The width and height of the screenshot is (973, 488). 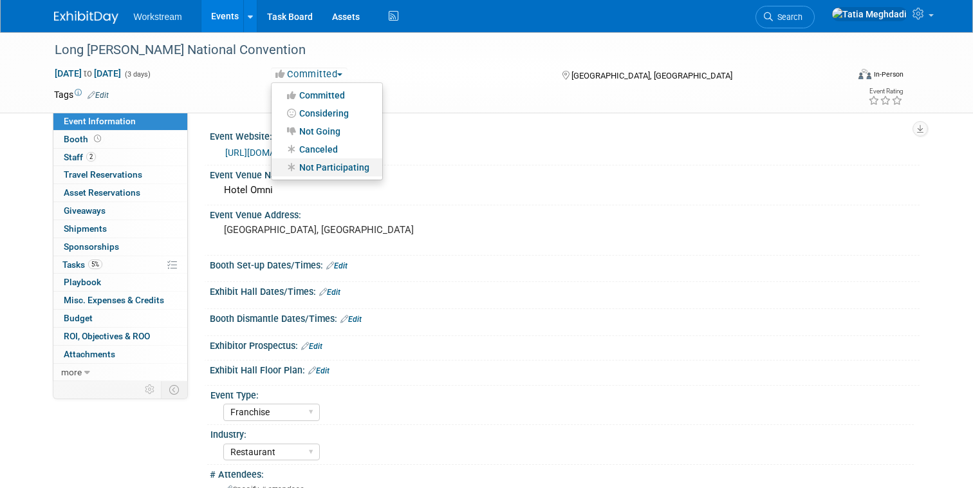 I want to click on span: Misc. Expenses & Credits, so click(x=114, y=300).